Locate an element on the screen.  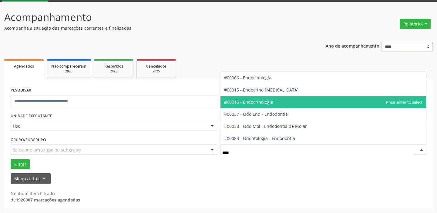
p: Acompanhamento is located at coordinates (154, 17).